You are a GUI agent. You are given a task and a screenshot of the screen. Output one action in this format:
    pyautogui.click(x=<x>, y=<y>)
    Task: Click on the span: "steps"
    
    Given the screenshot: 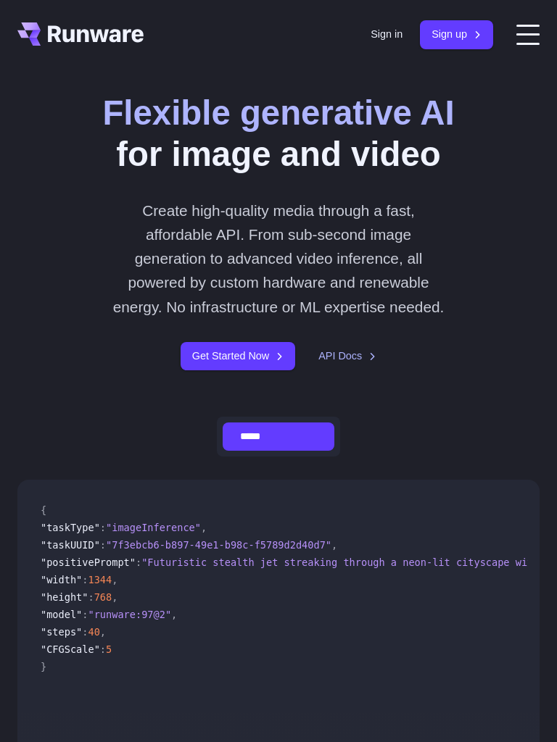 What is the action you would take?
    pyautogui.click(x=61, y=632)
    